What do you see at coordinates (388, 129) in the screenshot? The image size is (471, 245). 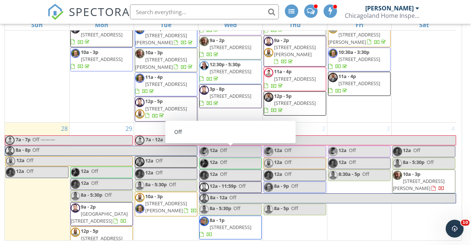 I see `a: Go to October 3, 2025` at bounding box center [388, 129].